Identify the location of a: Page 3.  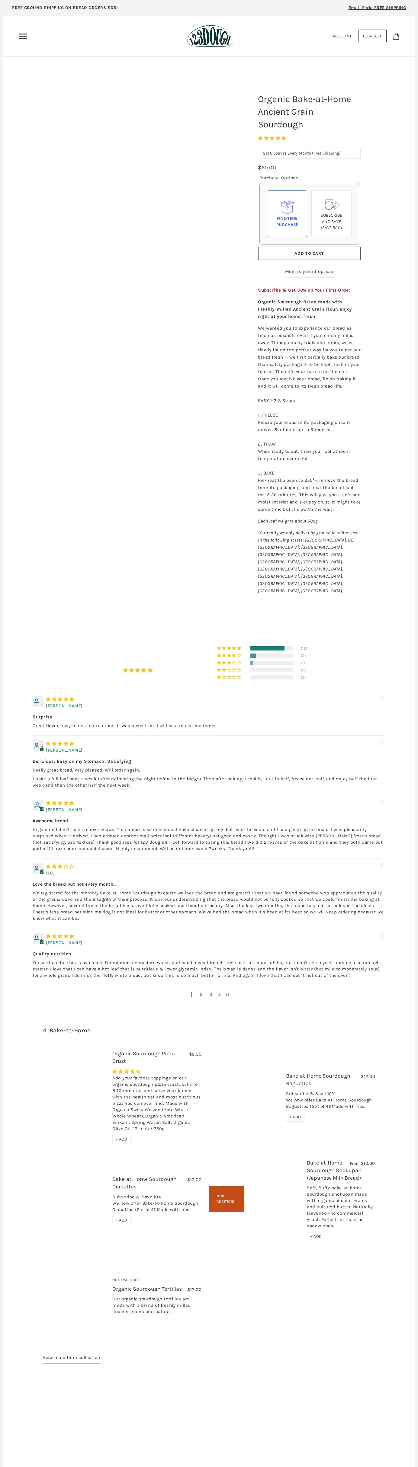
(211, 994).